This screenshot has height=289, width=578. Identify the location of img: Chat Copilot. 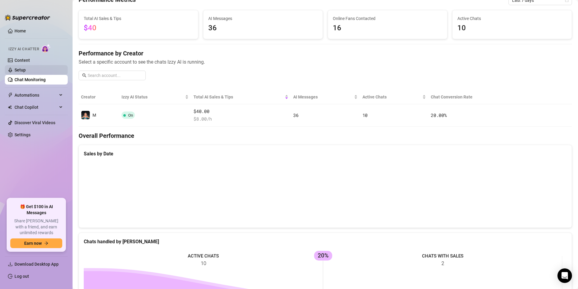
(10, 107).